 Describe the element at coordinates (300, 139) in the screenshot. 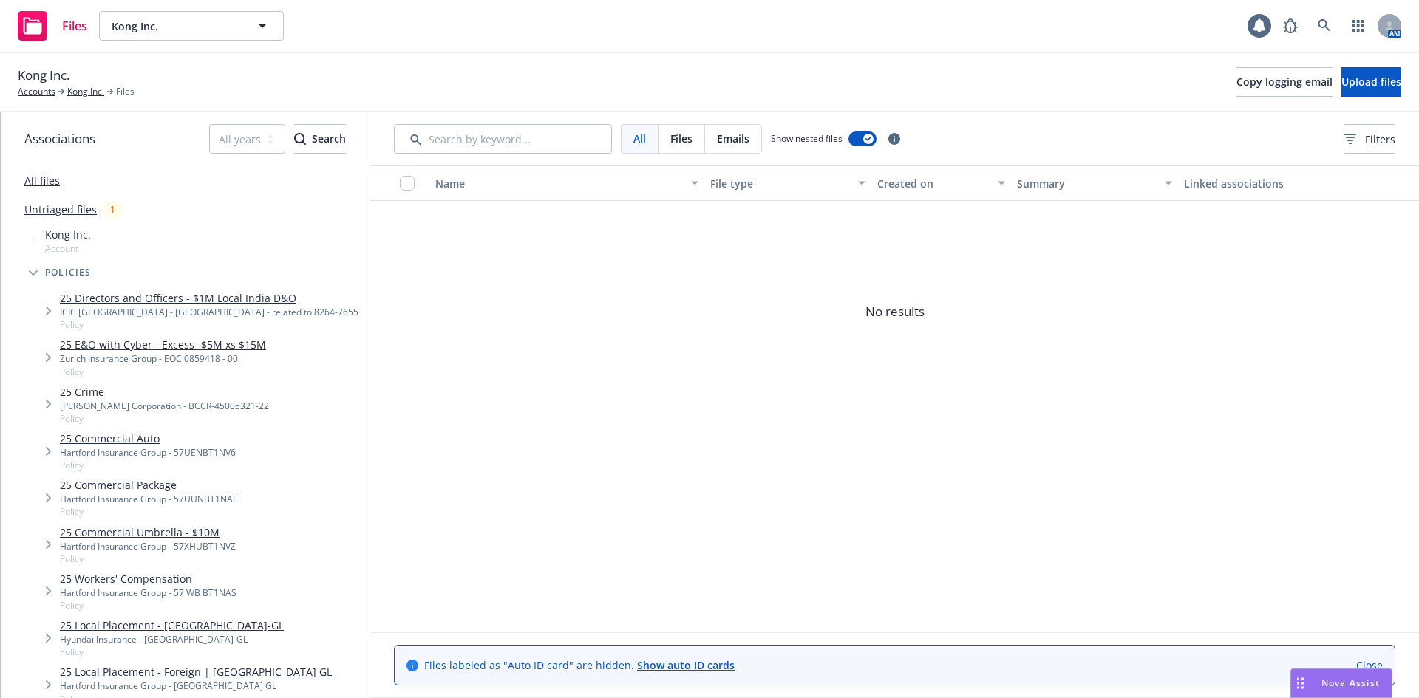

I see `svg: Search` at that location.